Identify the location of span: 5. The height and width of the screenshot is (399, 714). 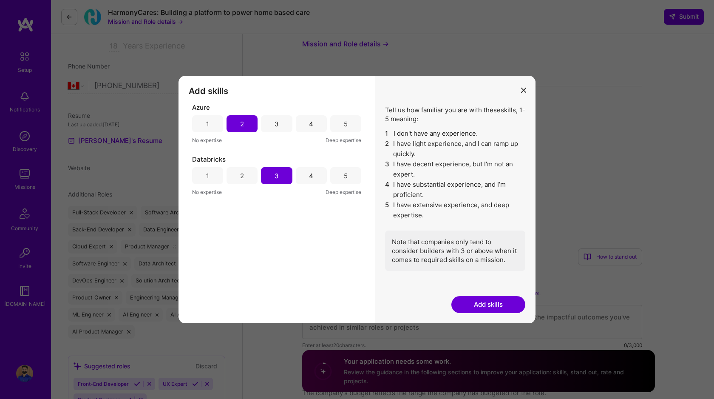
(387, 210).